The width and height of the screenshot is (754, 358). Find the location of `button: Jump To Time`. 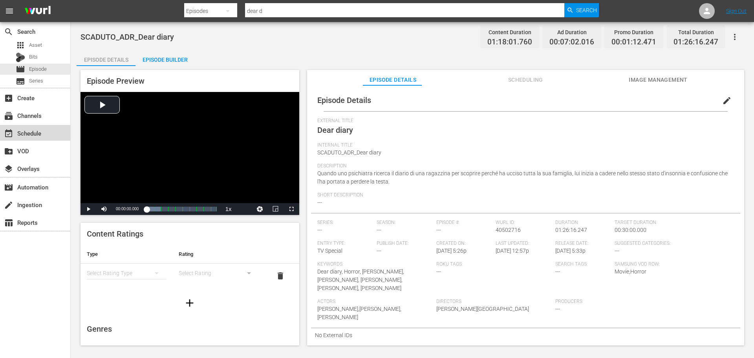

button: Jump To Time is located at coordinates (260, 209).